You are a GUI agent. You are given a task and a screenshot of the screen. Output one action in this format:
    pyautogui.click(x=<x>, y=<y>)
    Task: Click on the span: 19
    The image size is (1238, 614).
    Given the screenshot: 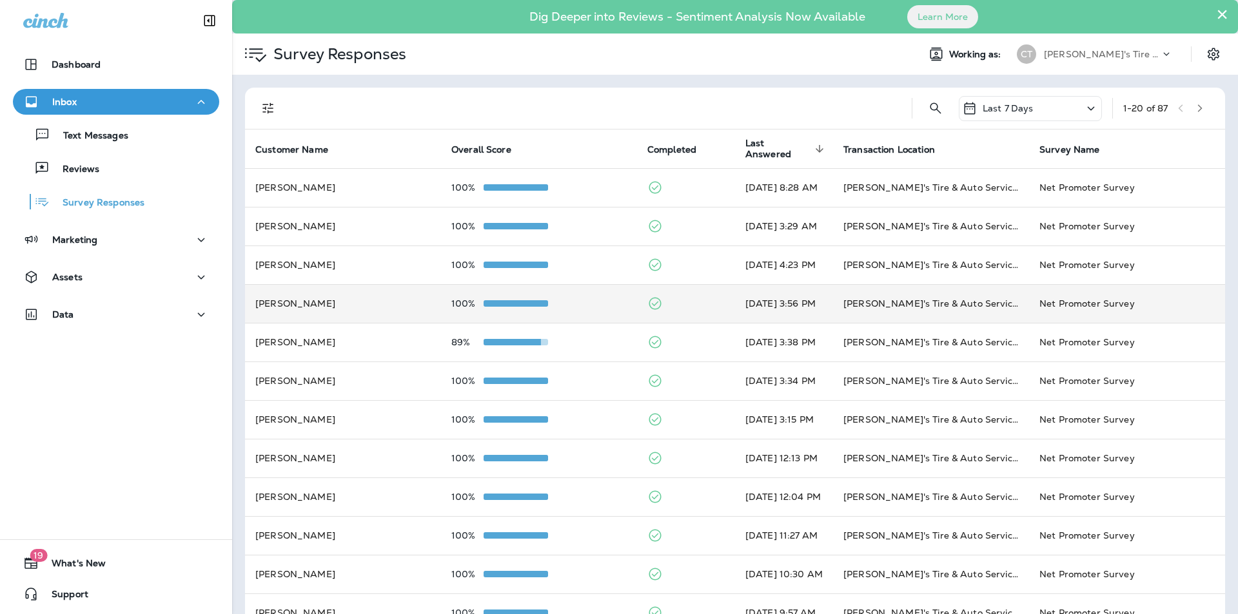 What is the action you would take?
    pyautogui.click(x=38, y=556)
    